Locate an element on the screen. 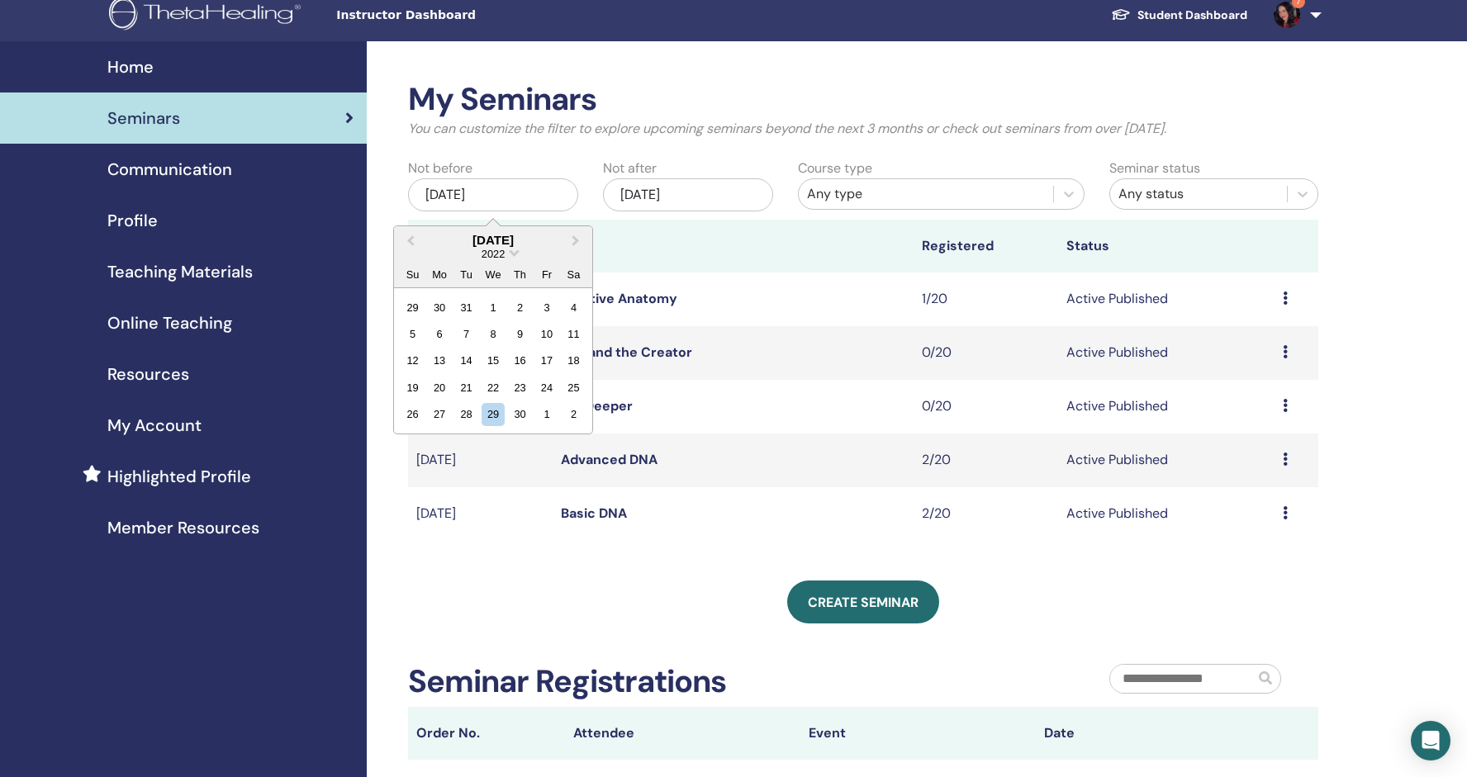  a: Advanced DNA is located at coordinates (609, 459).